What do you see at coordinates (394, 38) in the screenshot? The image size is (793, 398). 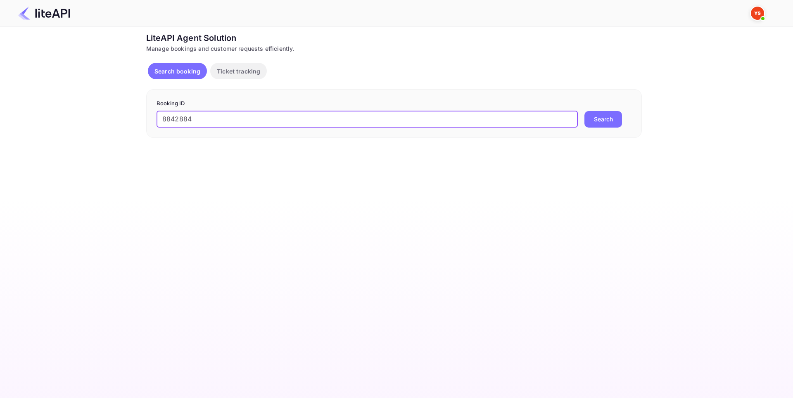 I see `div: LiteAPI Agent Solution` at bounding box center [394, 38].